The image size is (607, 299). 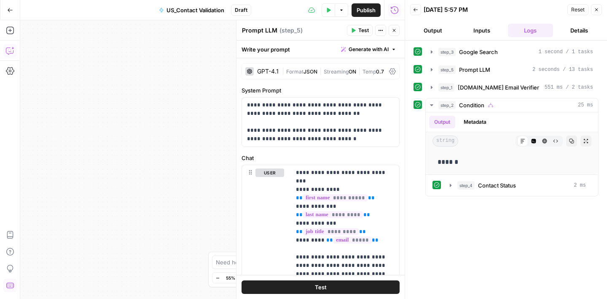 What do you see at coordinates (291, 30) in the screenshot?
I see `span: ( step_5 )` at bounding box center [291, 30].